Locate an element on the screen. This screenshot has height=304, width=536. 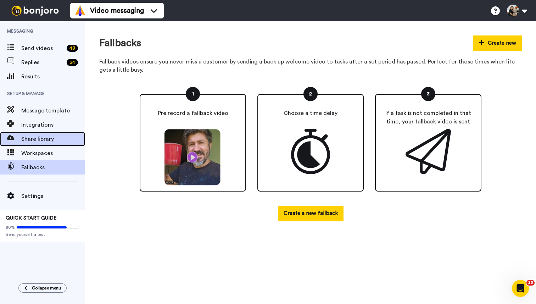
span: Results is located at coordinates (53, 77).